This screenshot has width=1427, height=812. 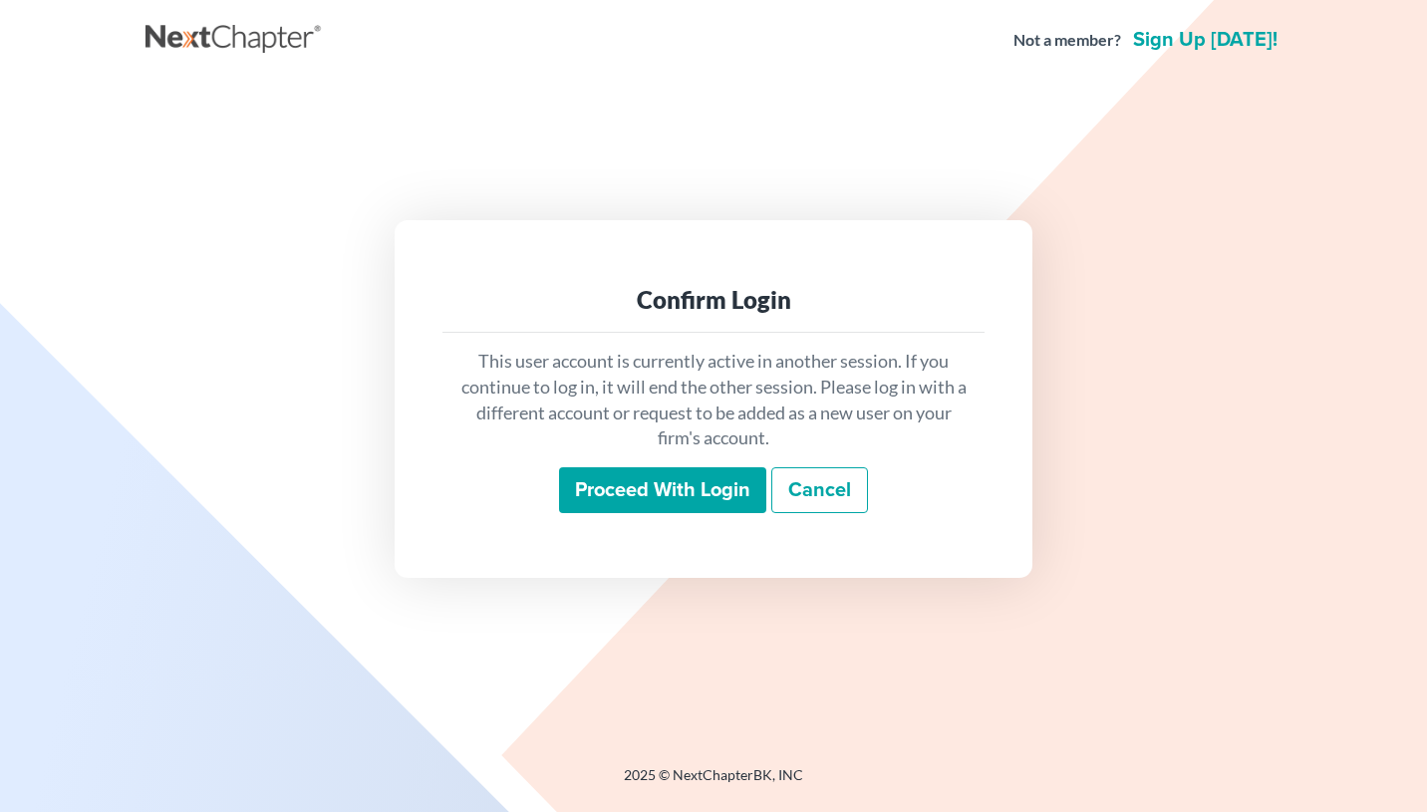 I want to click on div: 2025 © NextChapterBK, INC, so click(x=714, y=783).